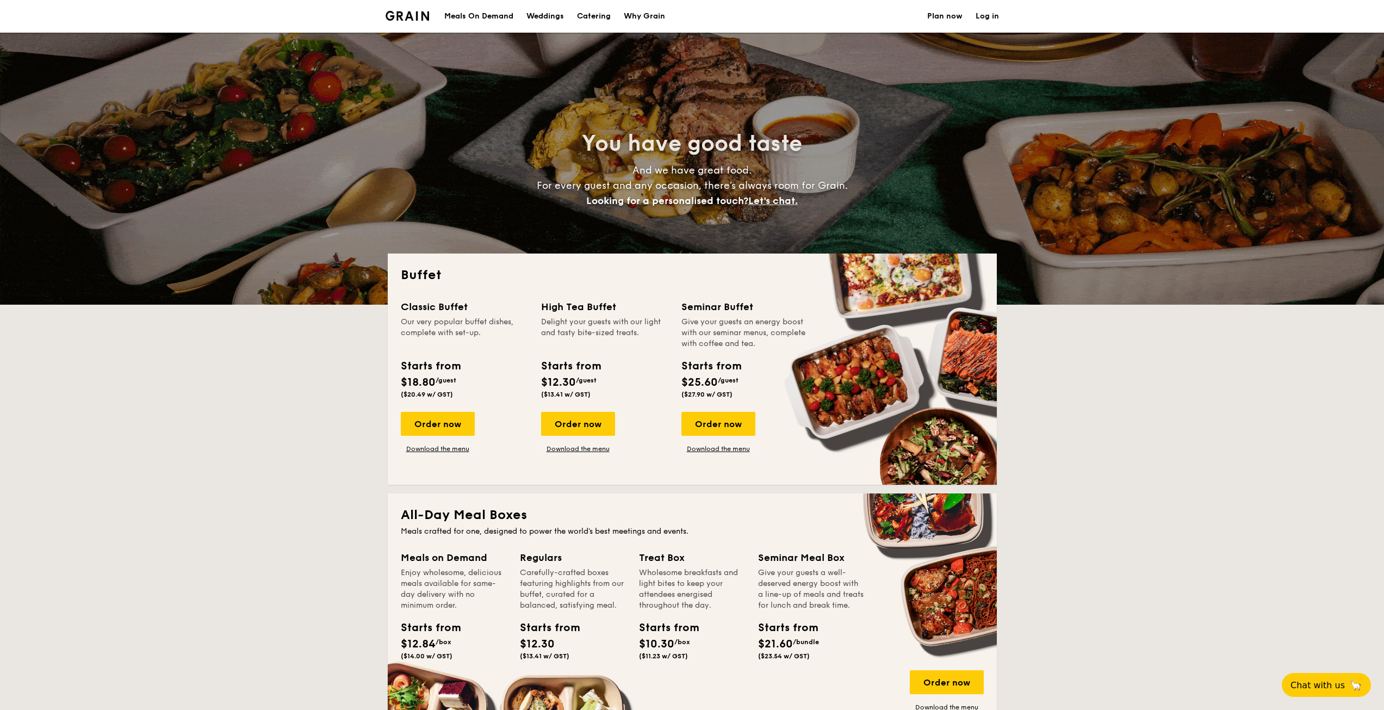 The width and height of the screenshot is (1384, 710). Describe the element at coordinates (418, 382) in the screenshot. I see `span: $18.80` at that location.